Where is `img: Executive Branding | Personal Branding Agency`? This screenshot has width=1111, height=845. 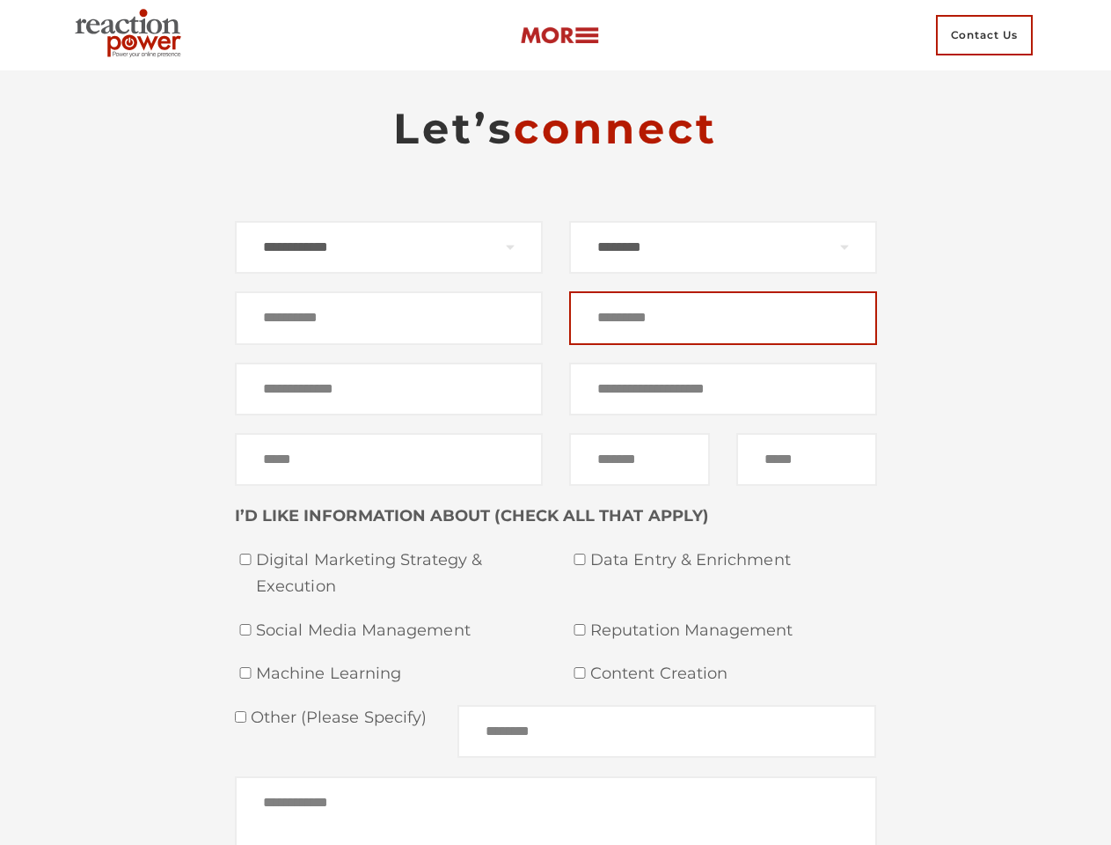
img: Executive Branding | Personal Branding Agency is located at coordinates (131, 35).